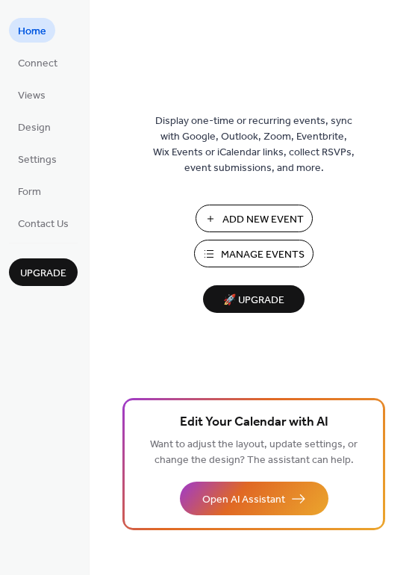 This screenshot has height=575, width=418. What do you see at coordinates (243, 499) in the screenshot?
I see `span: Open AI Assistant` at bounding box center [243, 499].